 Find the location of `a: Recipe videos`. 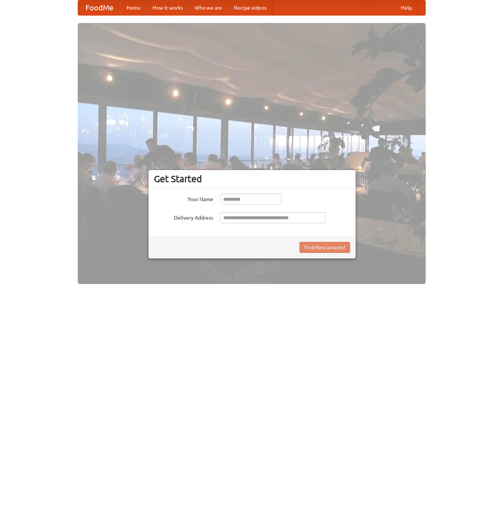

a: Recipe videos is located at coordinates (250, 8).